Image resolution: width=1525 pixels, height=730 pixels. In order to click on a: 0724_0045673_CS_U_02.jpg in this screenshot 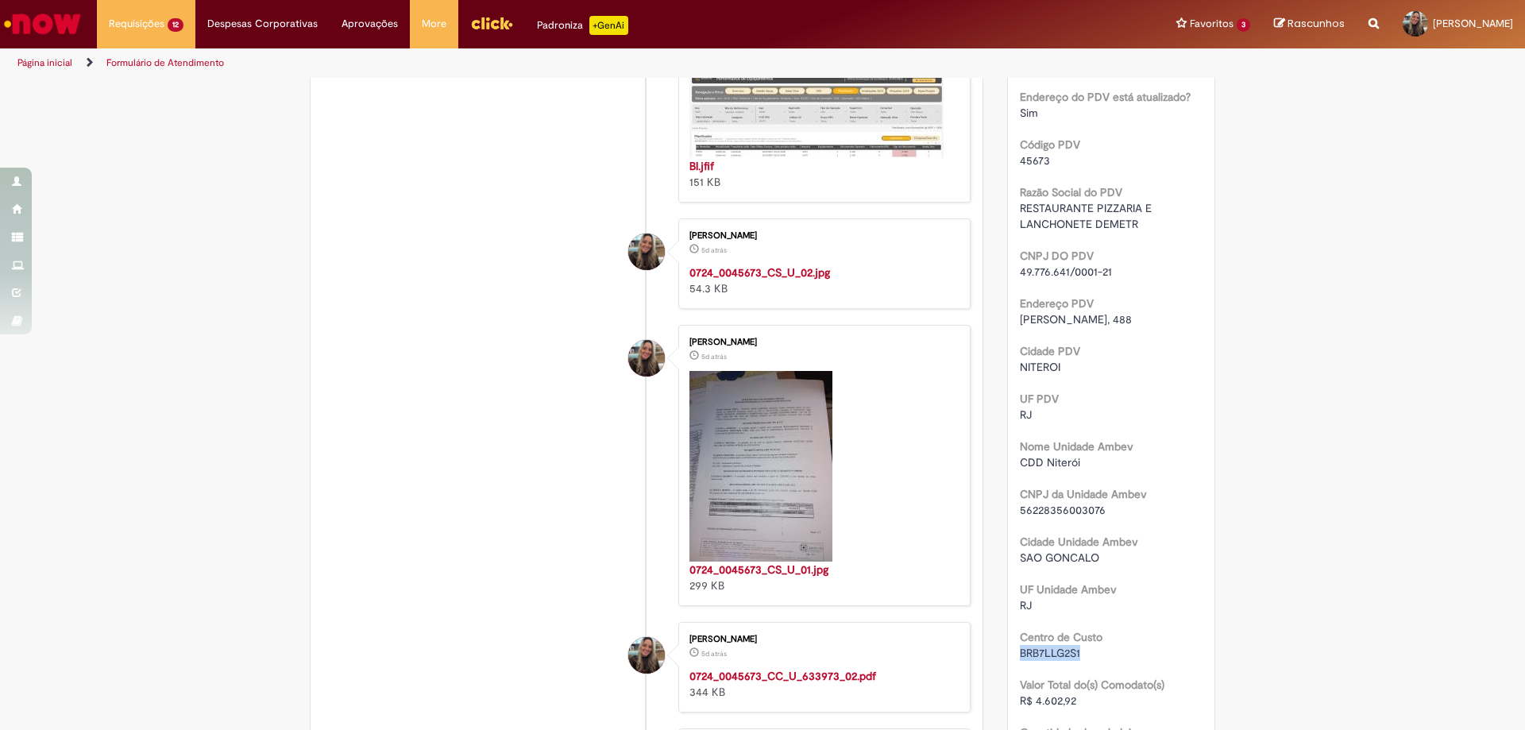, I will do `click(759, 272)`.